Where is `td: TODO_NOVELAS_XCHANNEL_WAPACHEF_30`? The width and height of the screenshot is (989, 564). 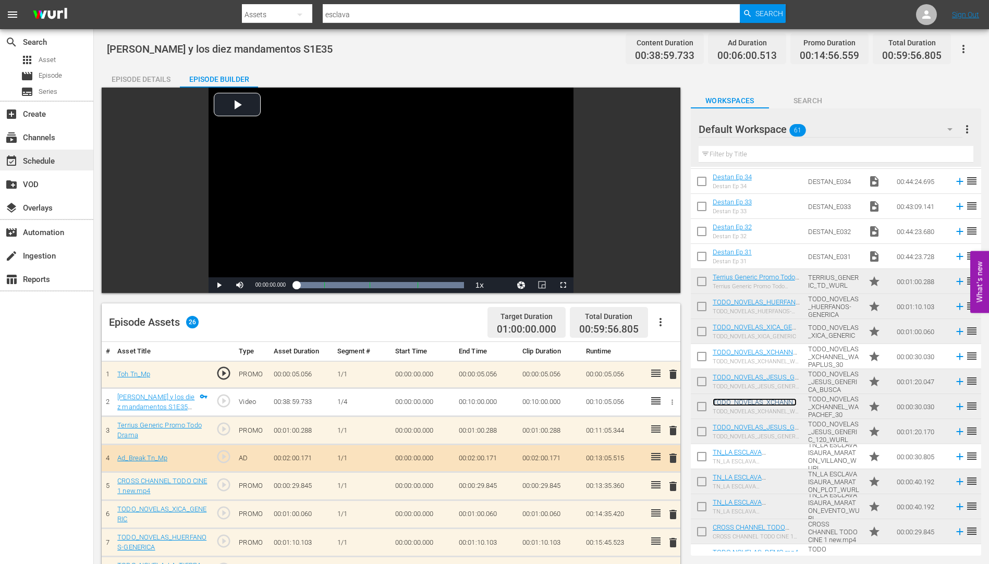 td: TODO_NOVELAS_XCHANNEL_WAPACHEF_30 is located at coordinates (834, 407).